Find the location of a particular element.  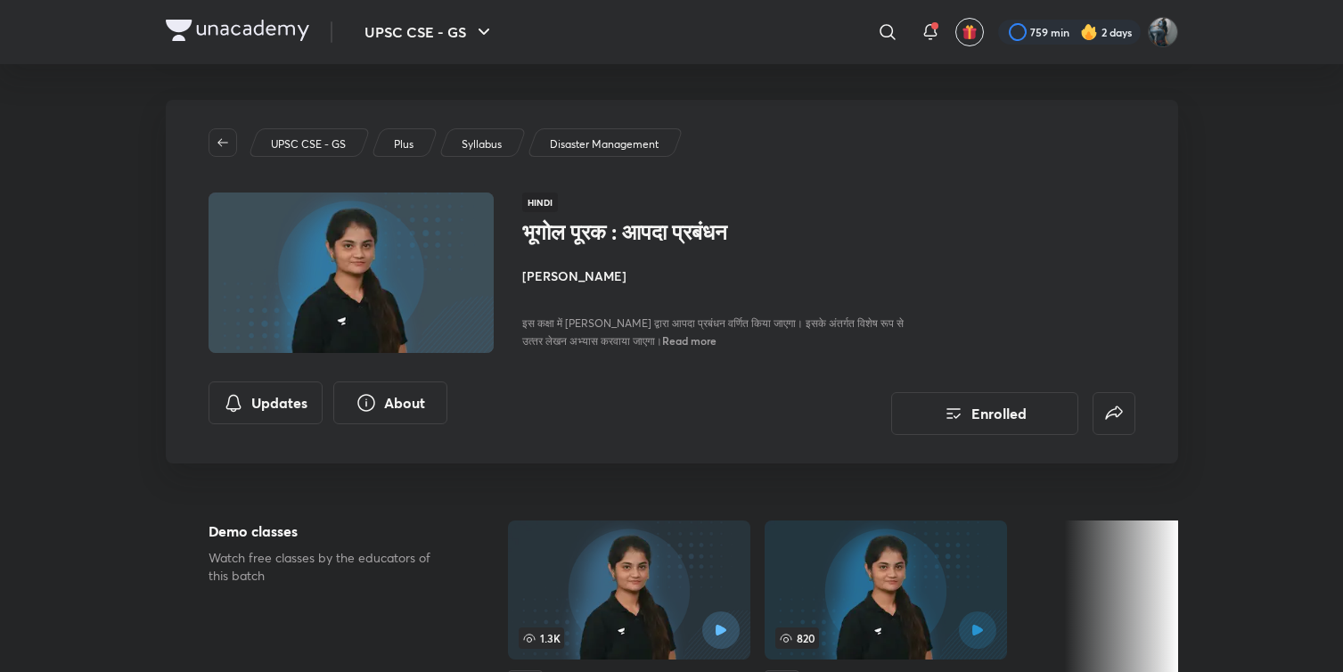

span: Read more is located at coordinates (689, 340).